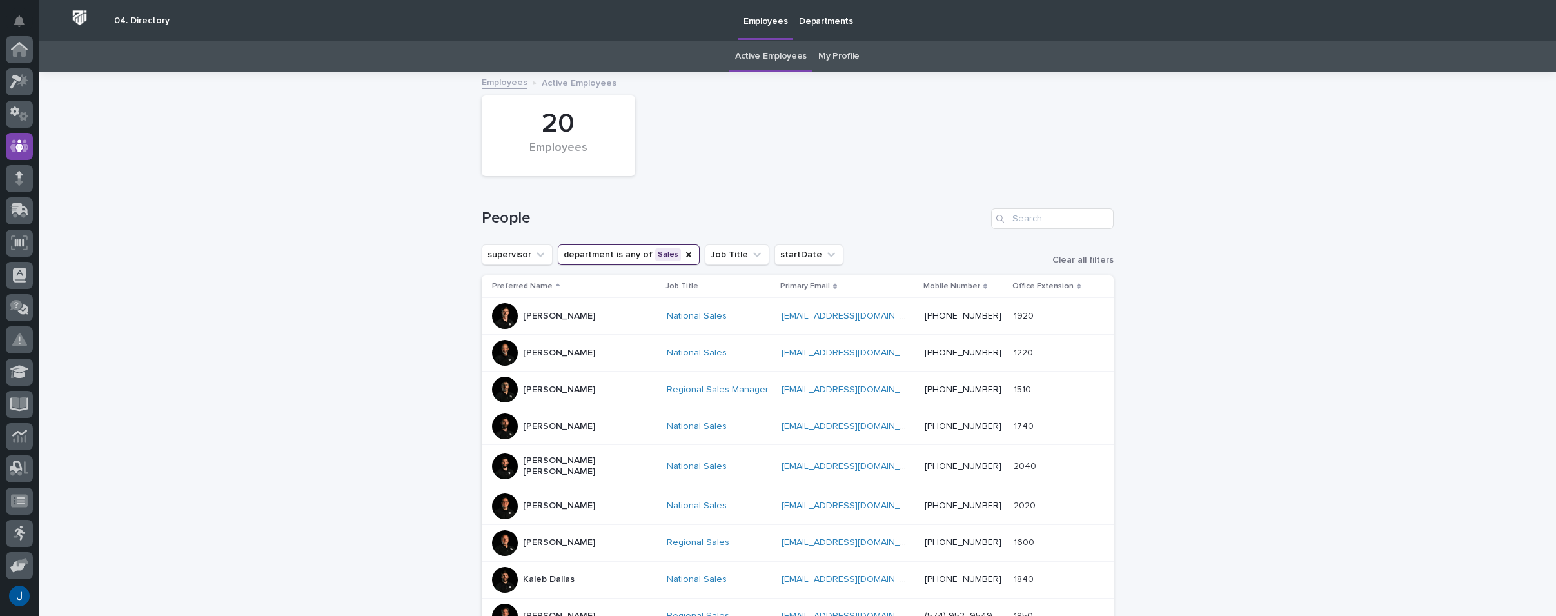 This screenshot has height=616, width=1556. Describe the element at coordinates (1026, 541) in the screenshot. I see `p: 1600` at that location.